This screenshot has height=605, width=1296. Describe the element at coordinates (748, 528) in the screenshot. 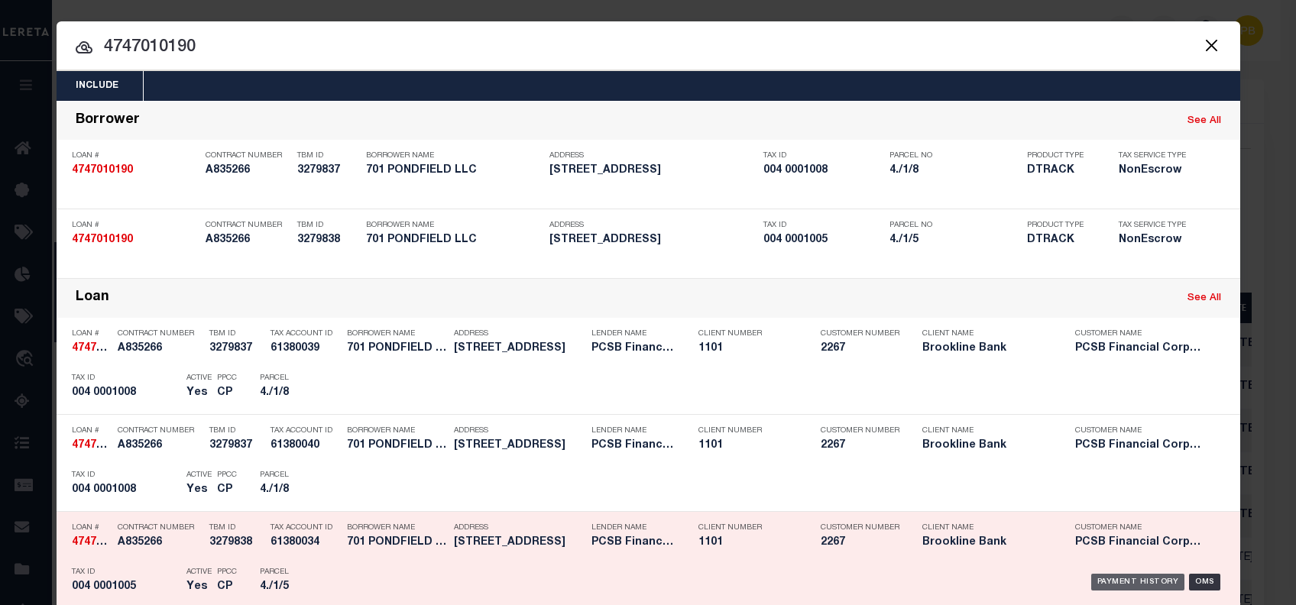

I see `p: Client Number` at that location.